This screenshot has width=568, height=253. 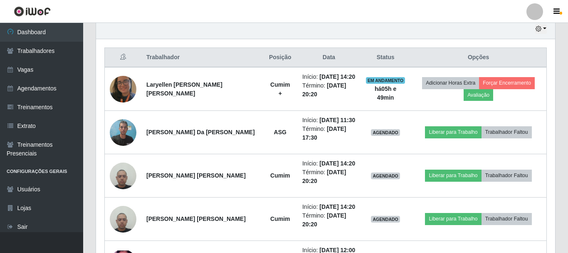 What do you see at coordinates (478, 57) in the screenshot?
I see `th: Opções` at bounding box center [478, 57].